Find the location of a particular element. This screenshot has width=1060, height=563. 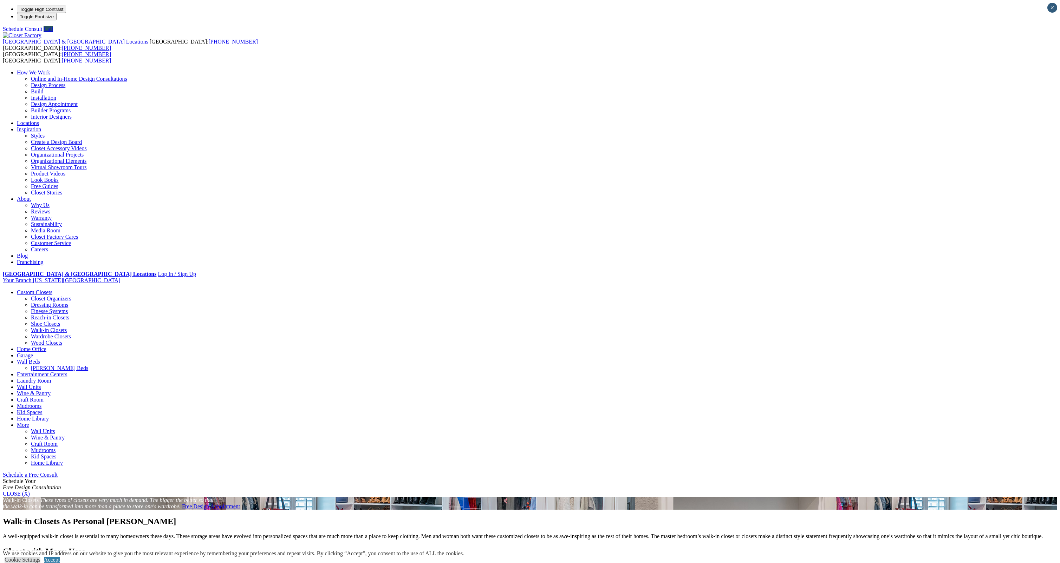

a: How We Work is located at coordinates (33, 72).